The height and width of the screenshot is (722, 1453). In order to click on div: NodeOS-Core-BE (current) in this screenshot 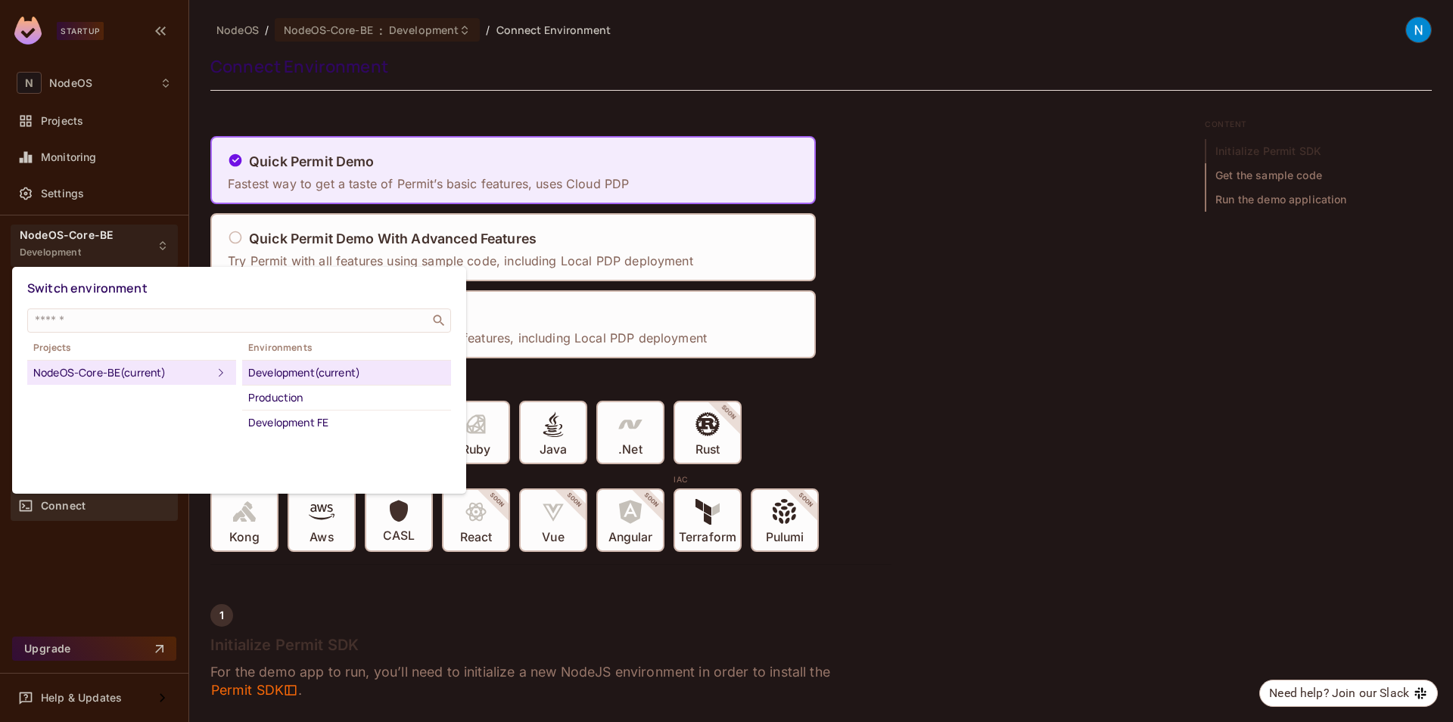, I will do `click(123, 373)`.